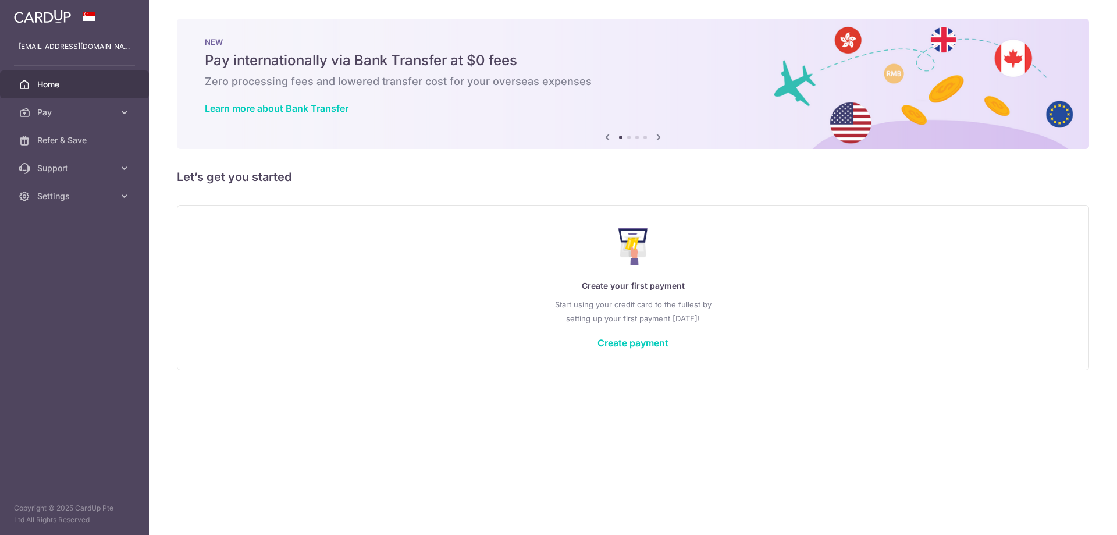 This screenshot has height=535, width=1117. I want to click on img: Bank transfer banner, so click(633, 84).